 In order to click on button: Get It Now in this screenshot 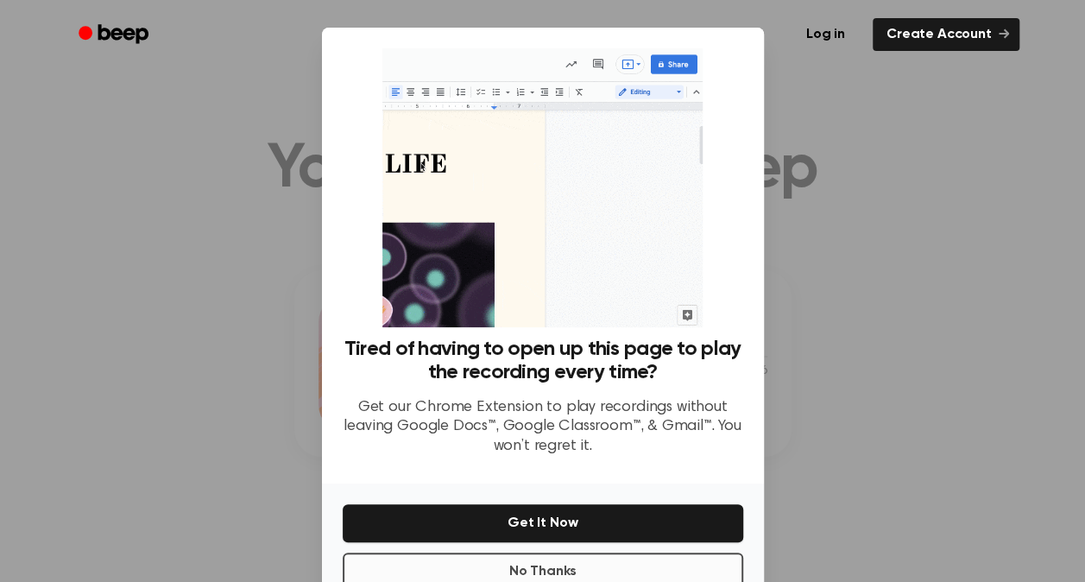, I will do `click(543, 523)`.